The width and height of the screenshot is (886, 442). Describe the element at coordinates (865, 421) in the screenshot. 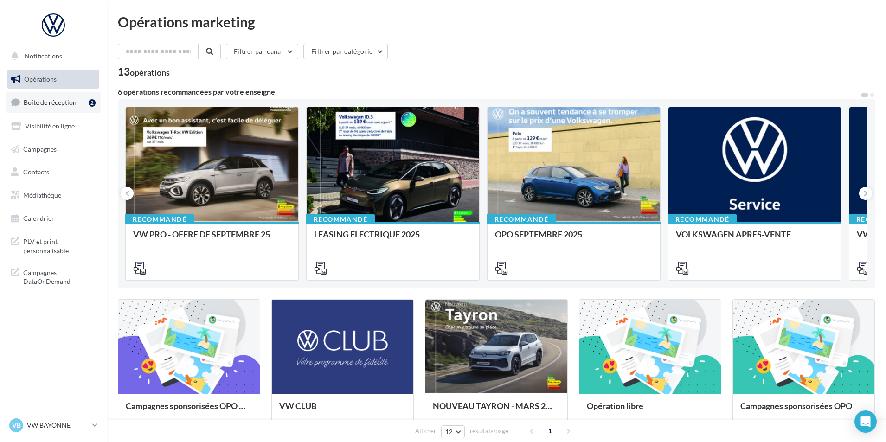

I see `div: Open Intercom Messenger` at that location.